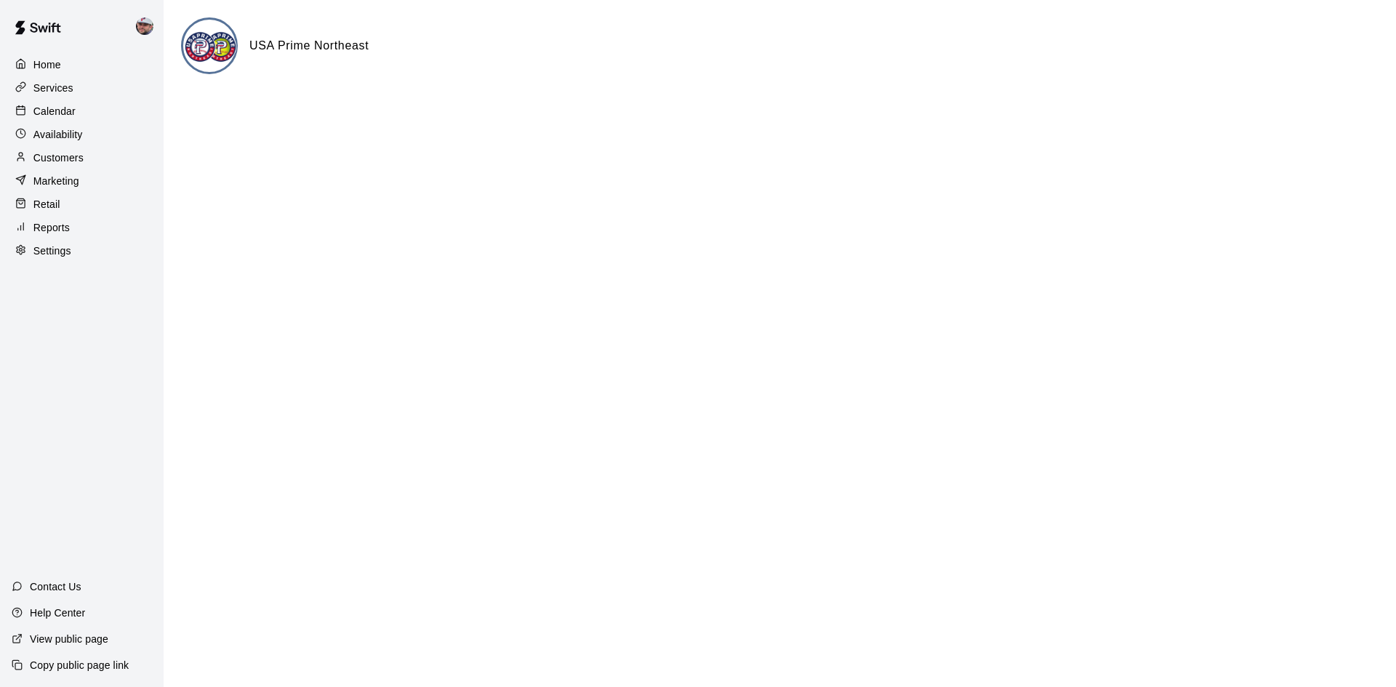 The height and width of the screenshot is (687, 1396). Describe the element at coordinates (81, 228) in the screenshot. I see `div: Reports` at that location.